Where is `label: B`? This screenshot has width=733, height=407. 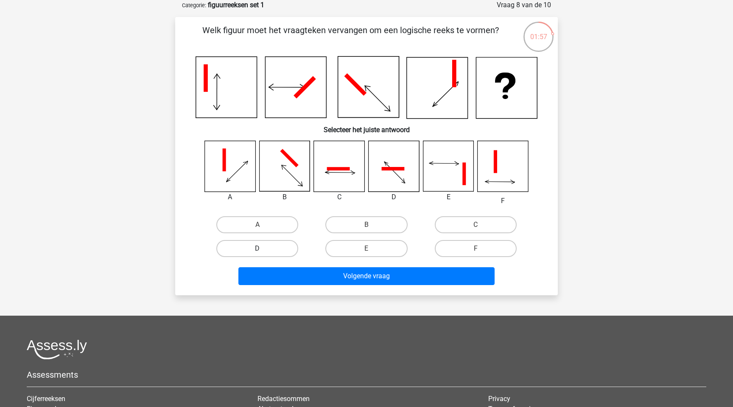
label: B is located at coordinates (366, 225).